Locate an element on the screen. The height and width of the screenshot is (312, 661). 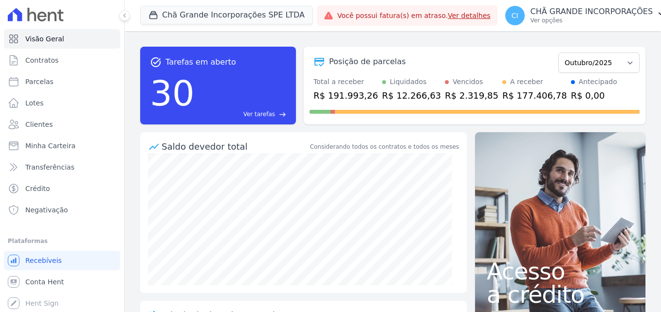
span: Tarefas em aberto is located at coordinates (200, 62).